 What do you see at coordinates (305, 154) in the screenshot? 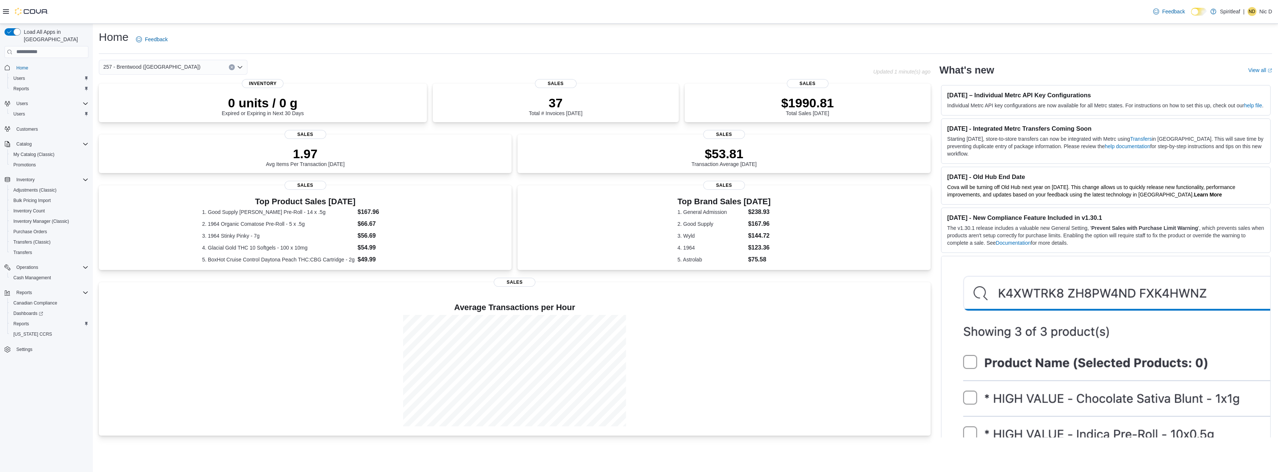
I see `p: 1.97` at bounding box center [305, 154].